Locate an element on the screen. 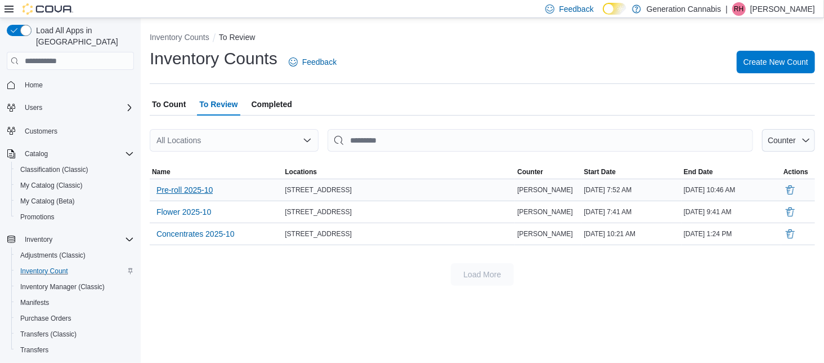 The image size is (824, 363). input: Dark Mode is located at coordinates (615, 8).